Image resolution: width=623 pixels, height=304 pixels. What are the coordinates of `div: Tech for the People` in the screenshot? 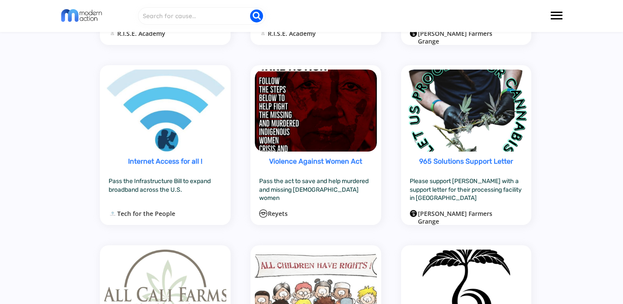 It's located at (165, 214).